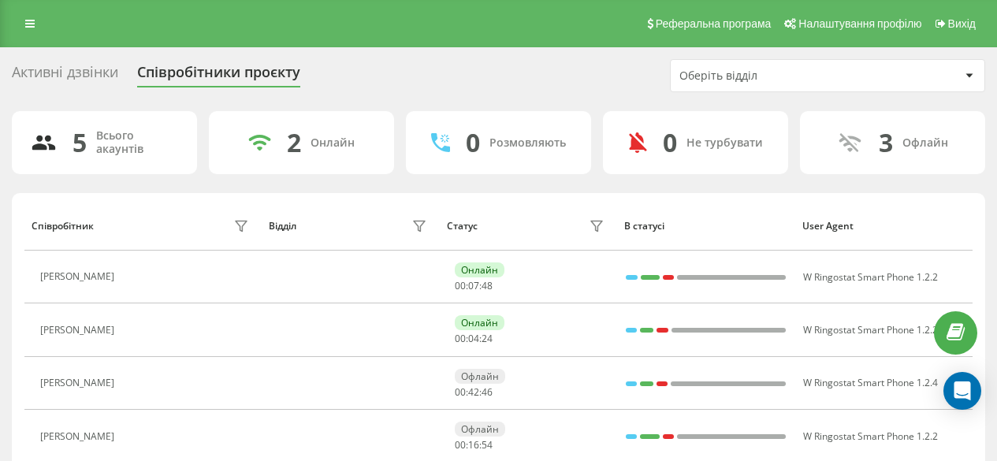 Image resolution: width=997 pixels, height=461 pixels. What do you see at coordinates (527, 143) in the screenshot?
I see `div: Розмовляють` at bounding box center [527, 143].